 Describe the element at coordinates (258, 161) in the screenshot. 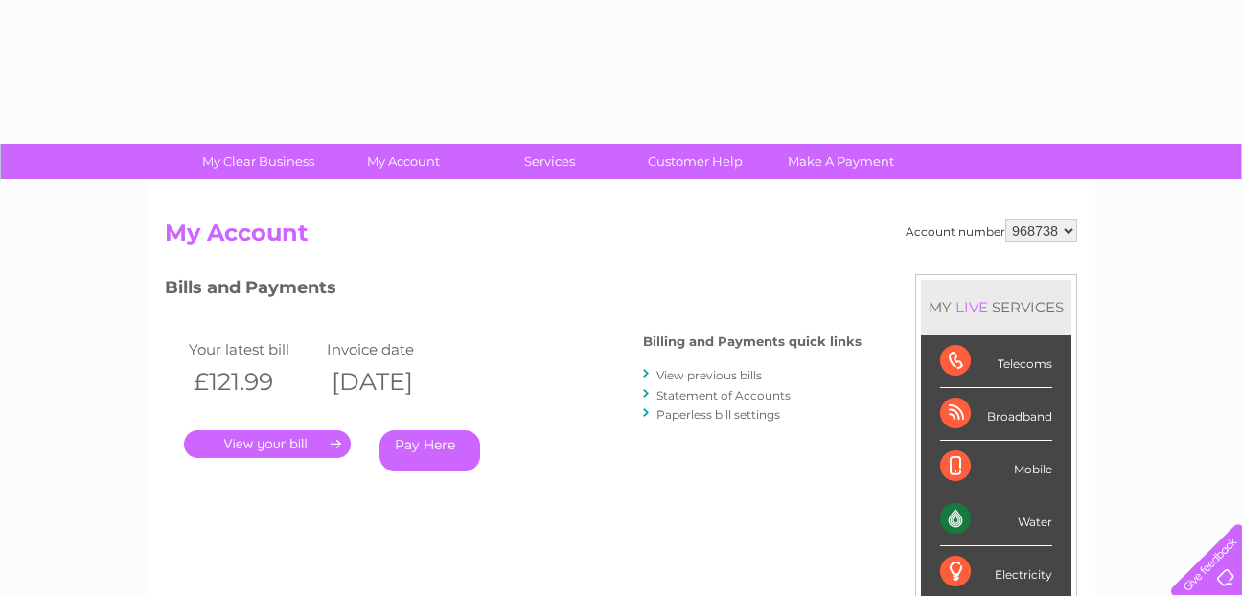

I see `a: My Clear Business` at that location.